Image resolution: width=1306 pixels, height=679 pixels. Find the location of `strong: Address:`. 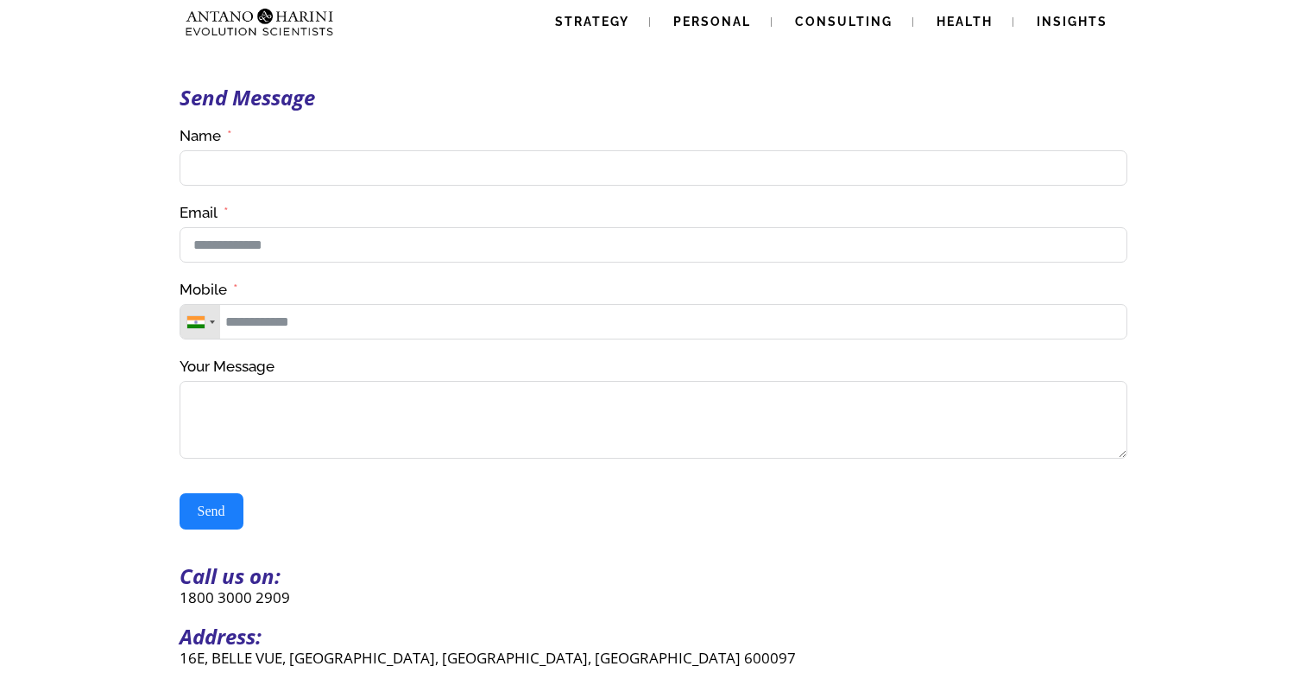

strong: Address: is located at coordinates (220, 636).